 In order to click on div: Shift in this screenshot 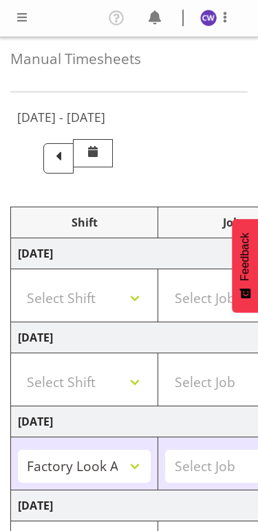, I will do `click(84, 223)`.